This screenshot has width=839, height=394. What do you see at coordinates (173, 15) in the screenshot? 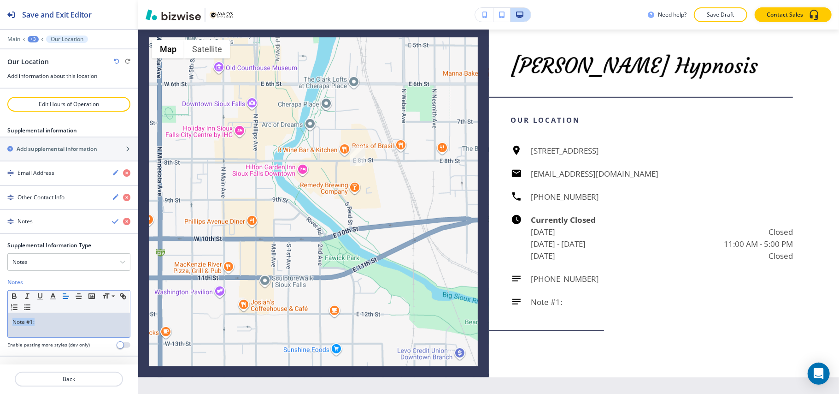
I see `img: Bizwise Logo` at bounding box center [173, 15].